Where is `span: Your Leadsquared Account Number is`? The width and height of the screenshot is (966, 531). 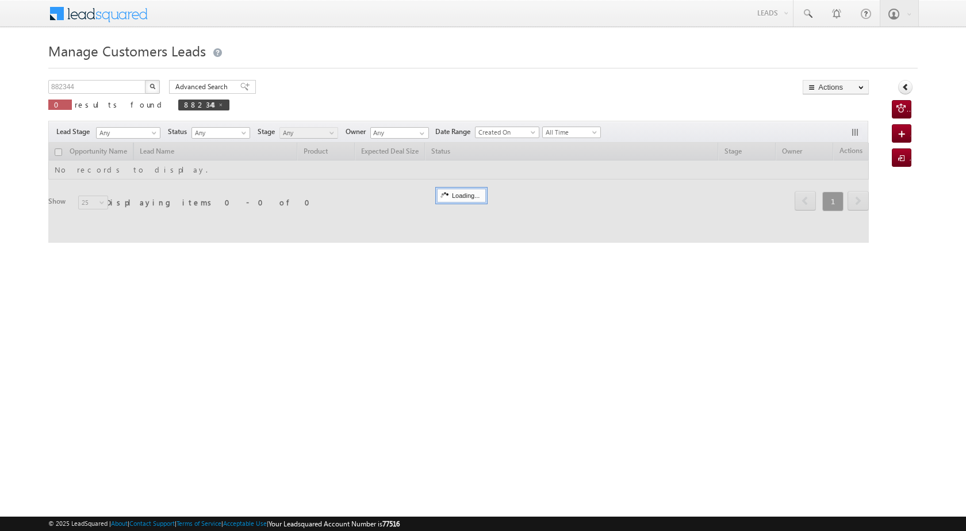
span: Your Leadsquared Account Number is is located at coordinates (334, 523).